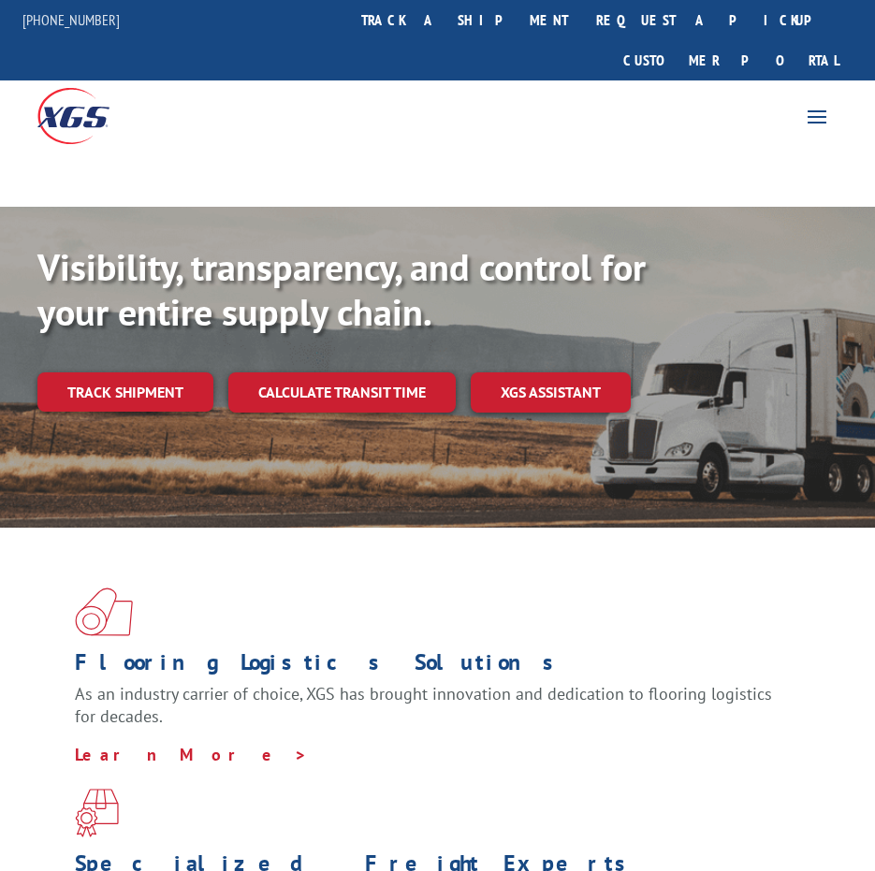 The width and height of the screenshot is (875, 871). What do you see at coordinates (104, 612) in the screenshot?
I see `img: xgs-icon-total-supply-chain-intelligence-red` at bounding box center [104, 612].